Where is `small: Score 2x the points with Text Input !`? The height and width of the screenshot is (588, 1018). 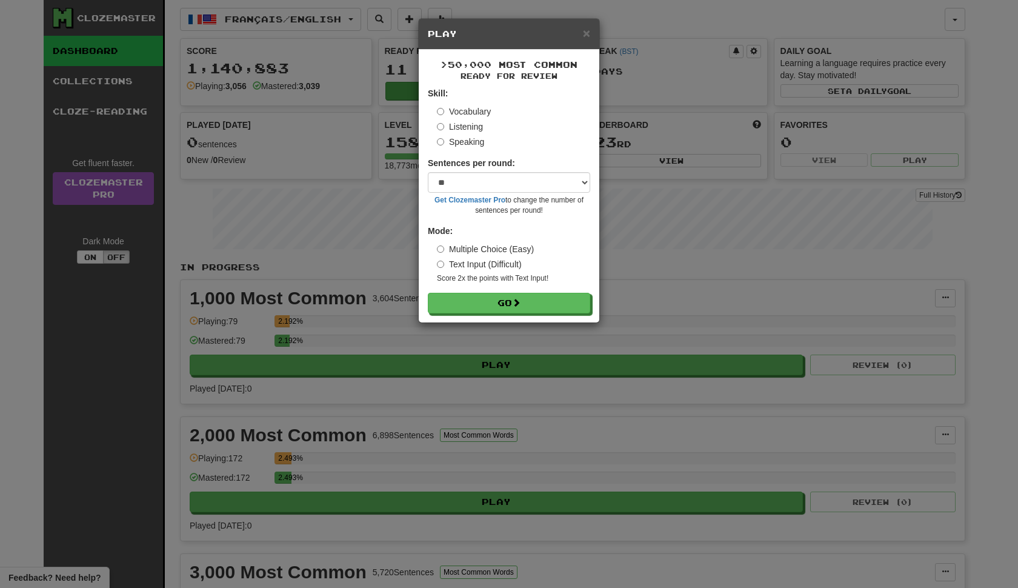
small: Score 2x the points with Text Input ! is located at coordinates (513, 278).